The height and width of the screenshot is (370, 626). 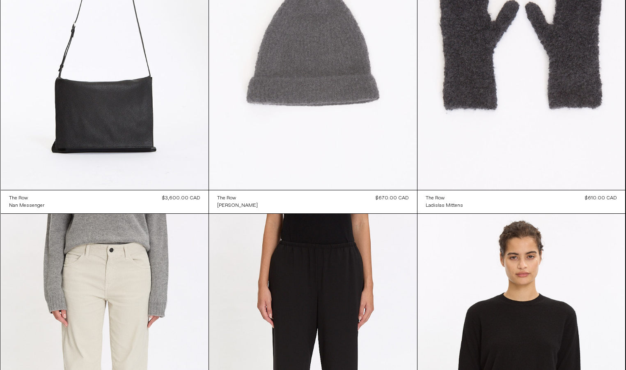 I want to click on a: Nan Messenger, so click(x=27, y=205).